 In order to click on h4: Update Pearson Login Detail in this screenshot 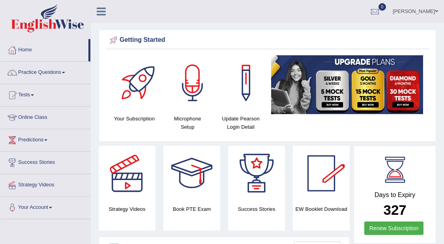, I will do `click(241, 123)`.